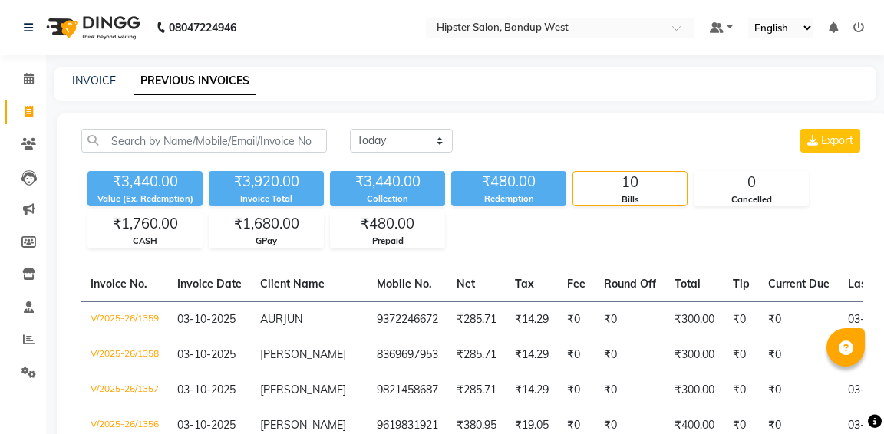 This screenshot has width=884, height=434. What do you see at coordinates (266, 199) in the screenshot?
I see `div: Invoice Total` at bounding box center [266, 199].